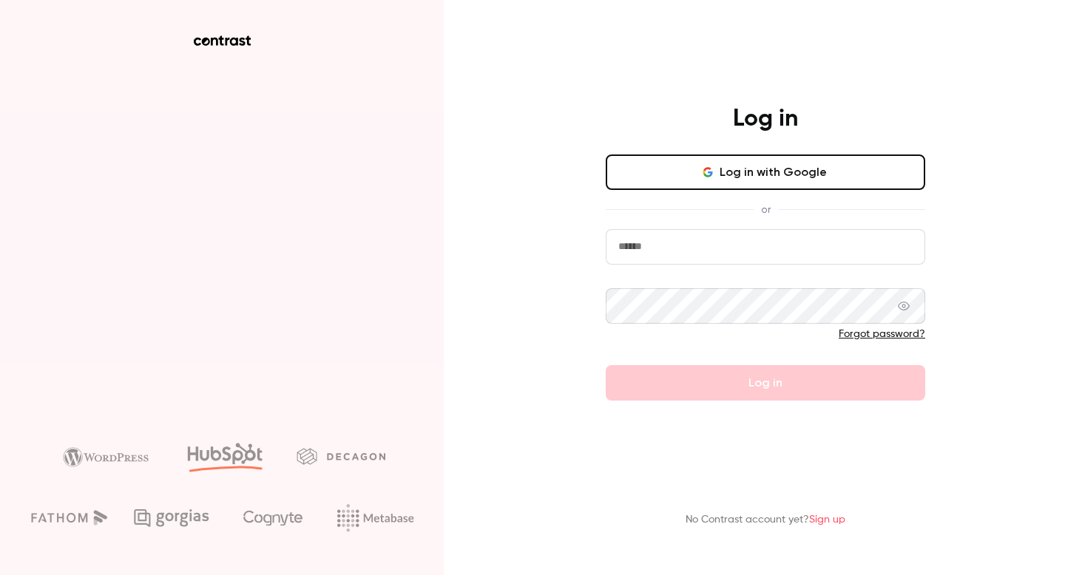  What do you see at coordinates (765, 520) in the screenshot?
I see `p: No Contrast account yet?` at bounding box center [765, 520].